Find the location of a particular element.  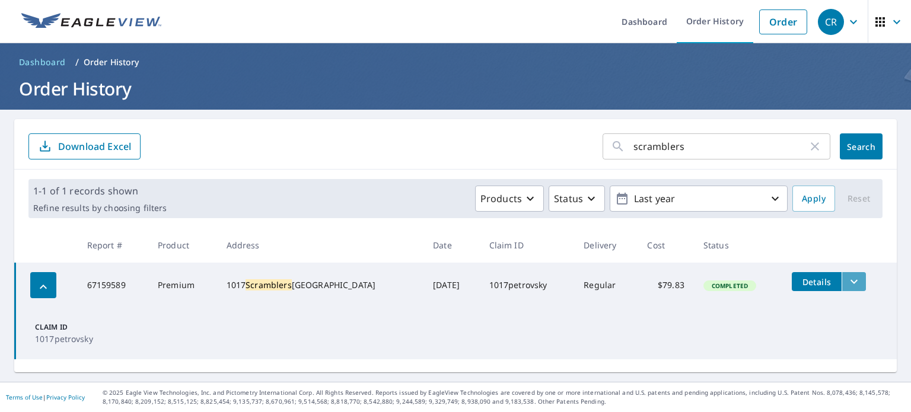

th: Report # is located at coordinates (113, 245).